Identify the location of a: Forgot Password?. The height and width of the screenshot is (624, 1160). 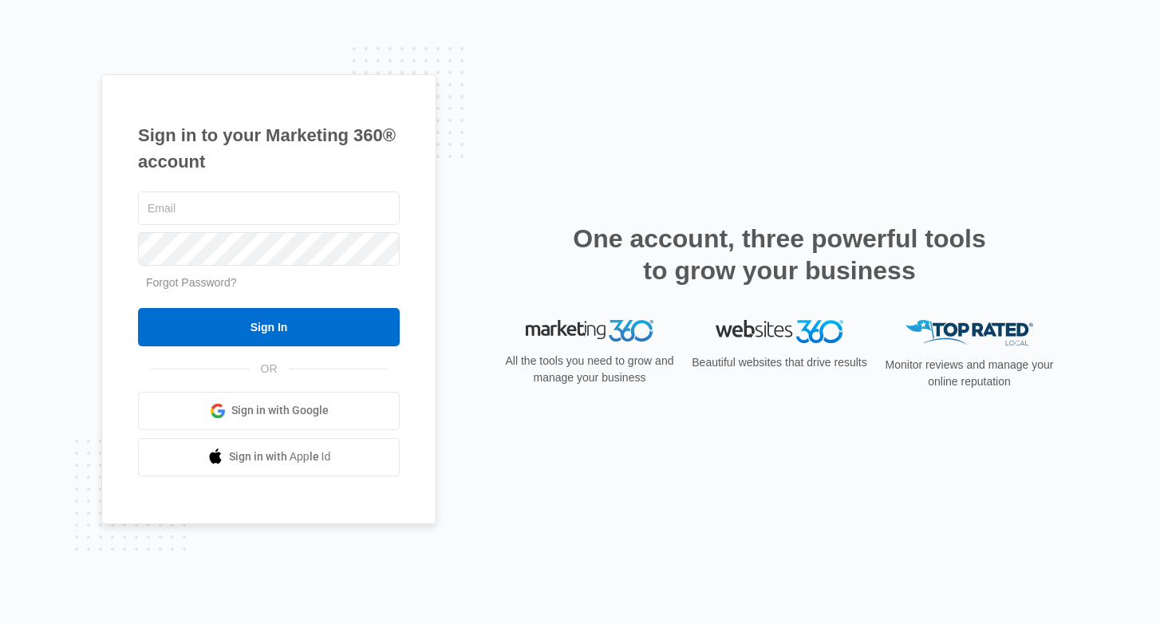
(192, 283).